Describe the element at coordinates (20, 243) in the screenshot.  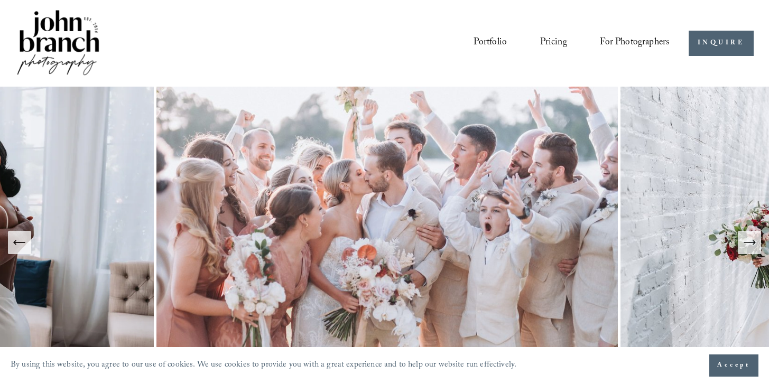
I see `button: Previous Slide` at that location.